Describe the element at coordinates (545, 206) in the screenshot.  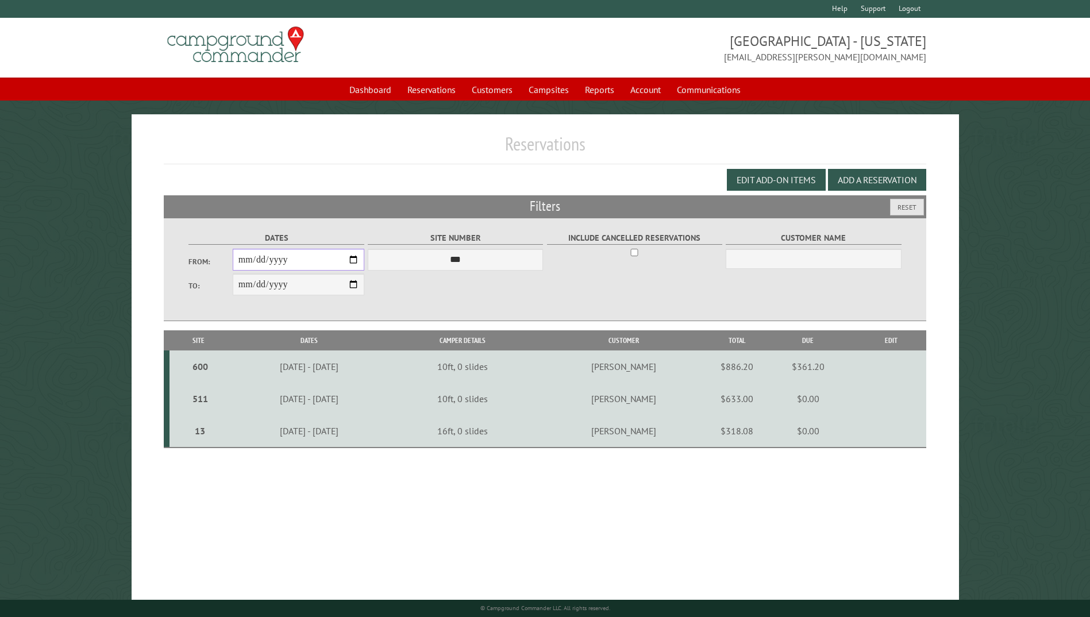
I see `h2: Filters` at that location.